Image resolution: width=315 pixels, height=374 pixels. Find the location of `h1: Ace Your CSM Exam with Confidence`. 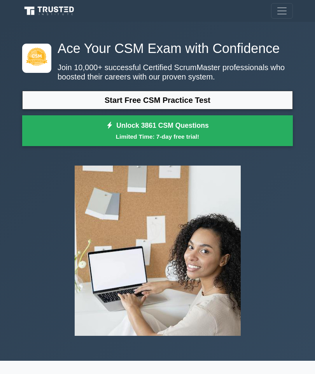

h1: Ace Your CSM Exam with Confidence is located at coordinates (158, 48).